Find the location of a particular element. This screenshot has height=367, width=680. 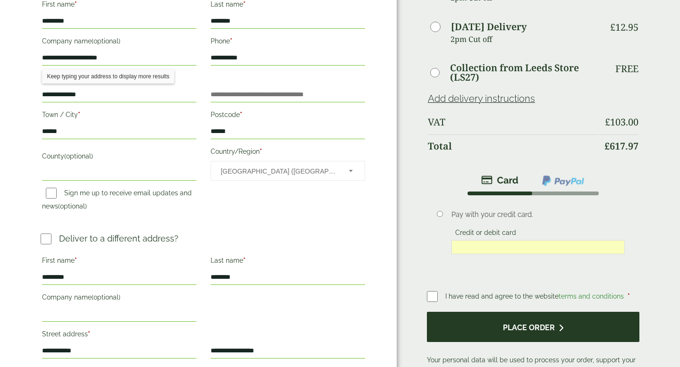

div: Keep typing your address to display more results is located at coordinates (108, 77).